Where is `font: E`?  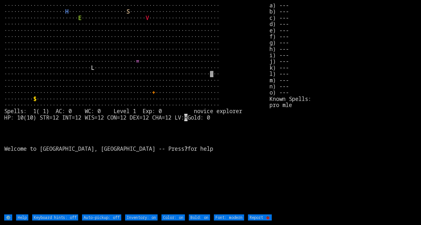
font: E is located at coordinates (80, 18).